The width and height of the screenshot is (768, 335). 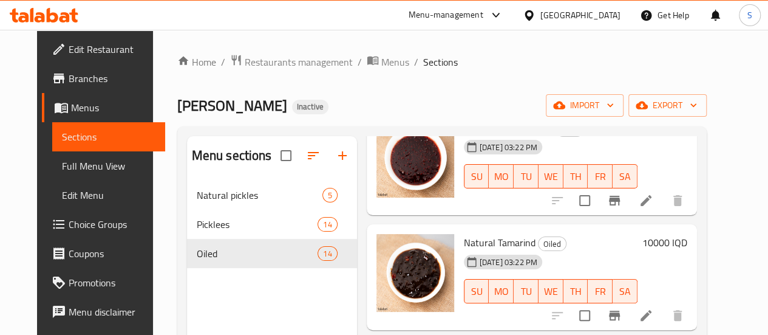 What do you see at coordinates (109, 166) in the screenshot?
I see `a: Full Menu View` at bounding box center [109, 166].